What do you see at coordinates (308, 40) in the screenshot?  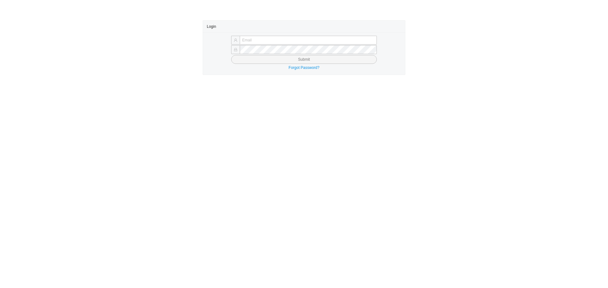 I see `input: Email` at bounding box center [308, 40].